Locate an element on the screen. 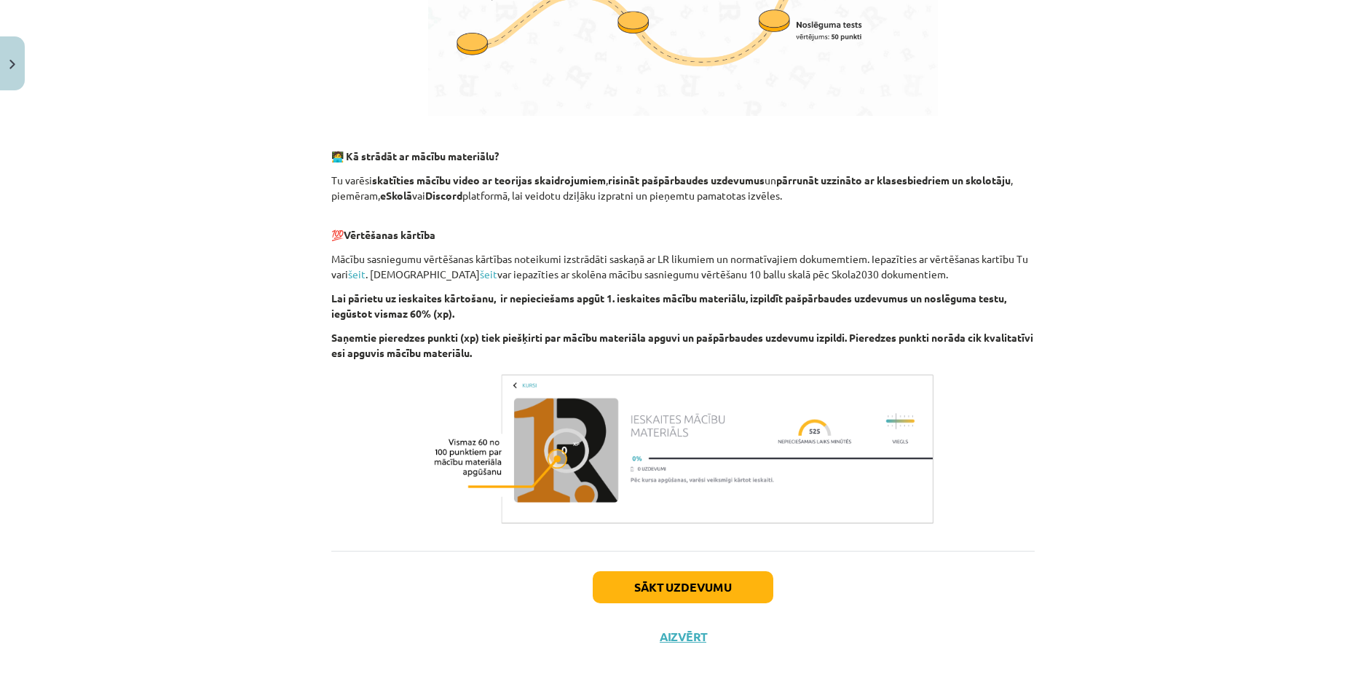 Image resolution: width=1366 pixels, height=698 pixels. strong: eSkolā is located at coordinates (396, 195).